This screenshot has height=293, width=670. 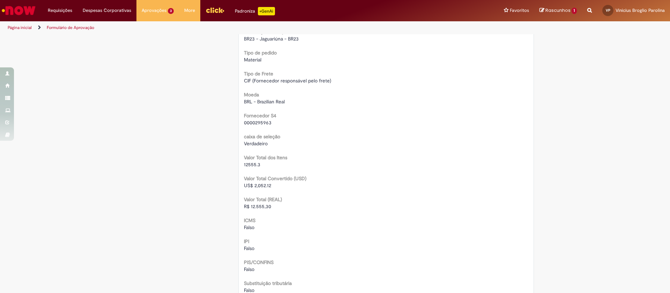 What do you see at coordinates (262, 136) in the screenshot?
I see `b: caixa de seleção` at bounding box center [262, 136].